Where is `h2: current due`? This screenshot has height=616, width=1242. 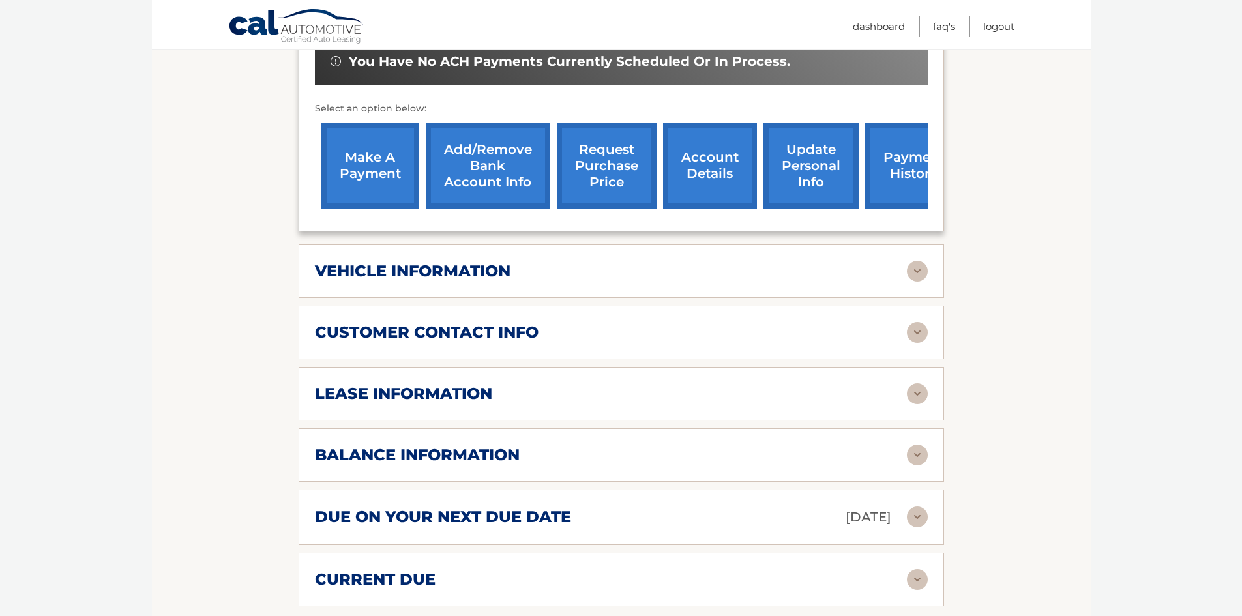
h2: current due is located at coordinates (375, 579).